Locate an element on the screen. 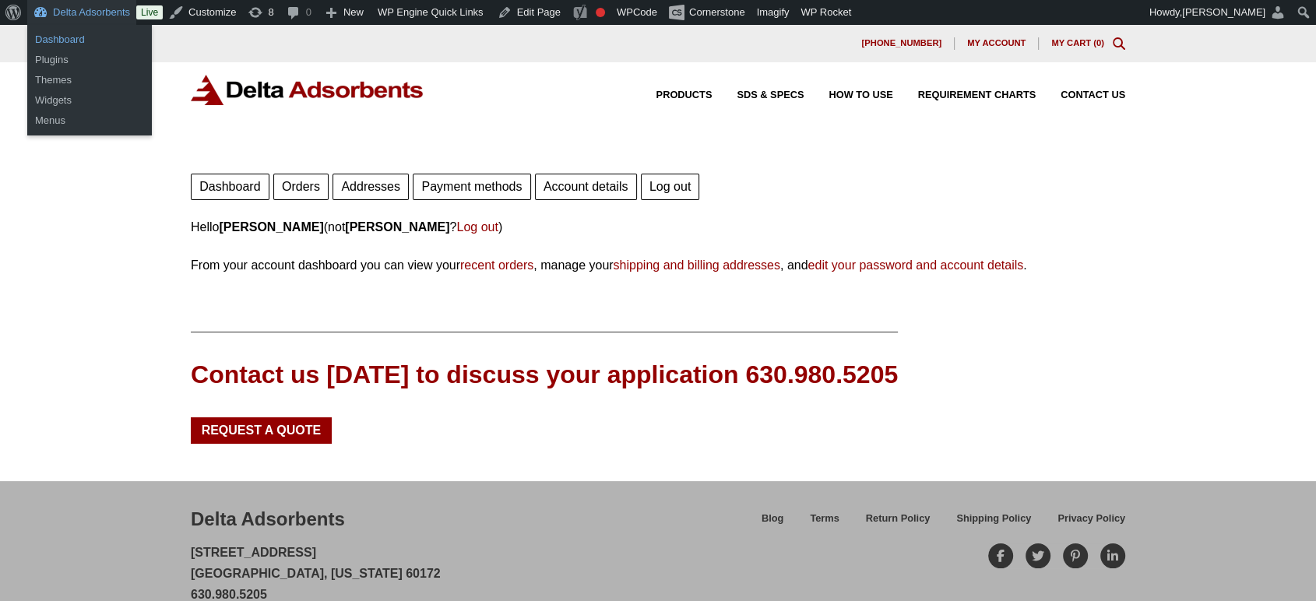  a: Payment methods is located at coordinates (471, 187).